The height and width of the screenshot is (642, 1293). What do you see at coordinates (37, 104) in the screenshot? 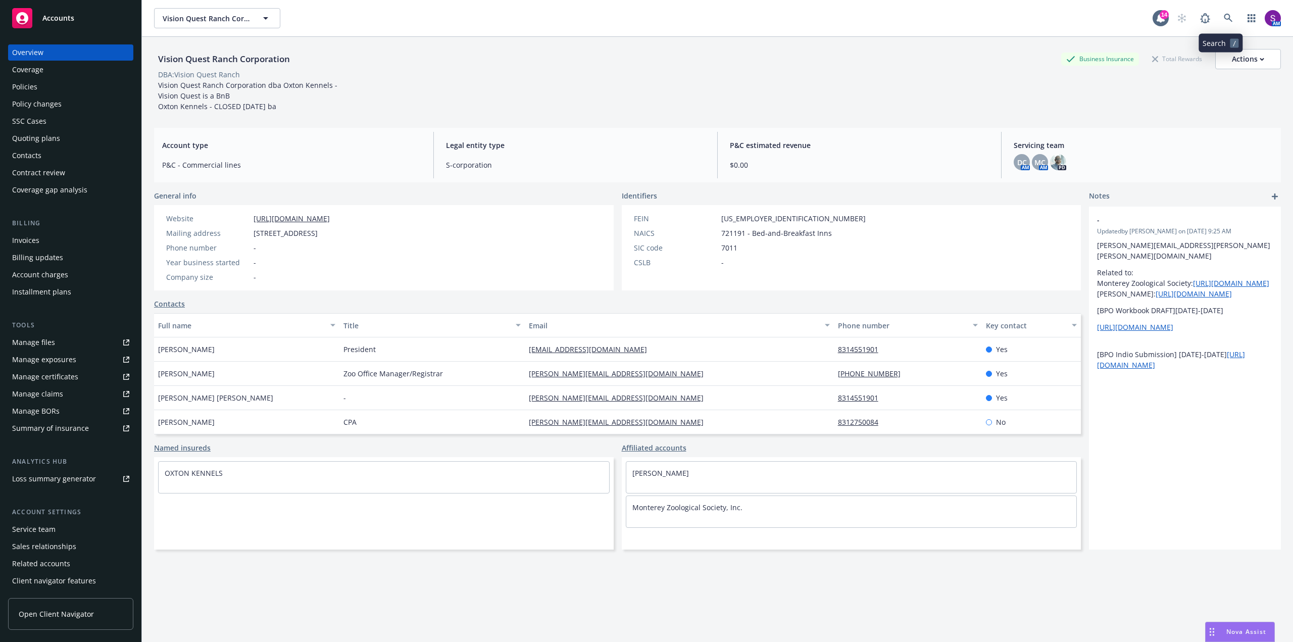
I see `div: Policy changes` at bounding box center [37, 104].